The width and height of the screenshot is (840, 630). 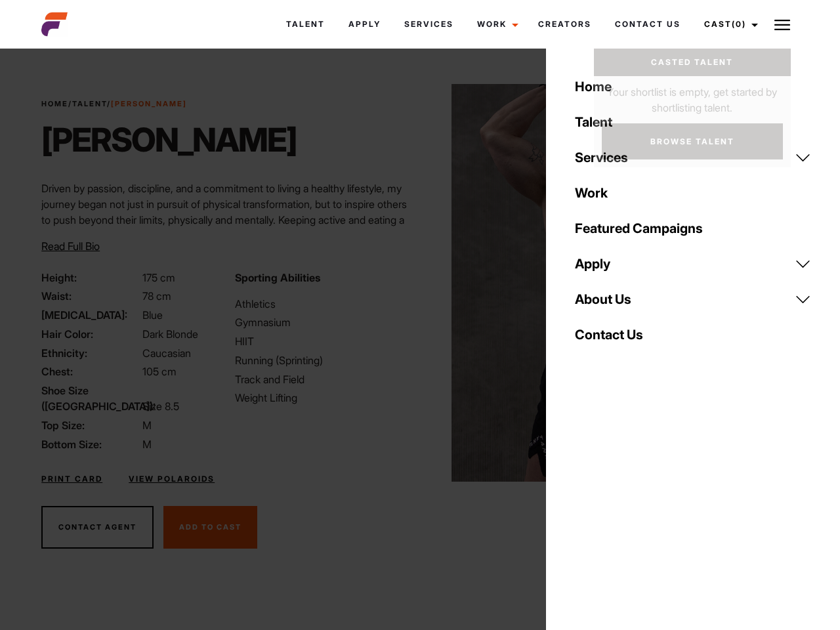 I want to click on span: Dark Blonde, so click(x=170, y=334).